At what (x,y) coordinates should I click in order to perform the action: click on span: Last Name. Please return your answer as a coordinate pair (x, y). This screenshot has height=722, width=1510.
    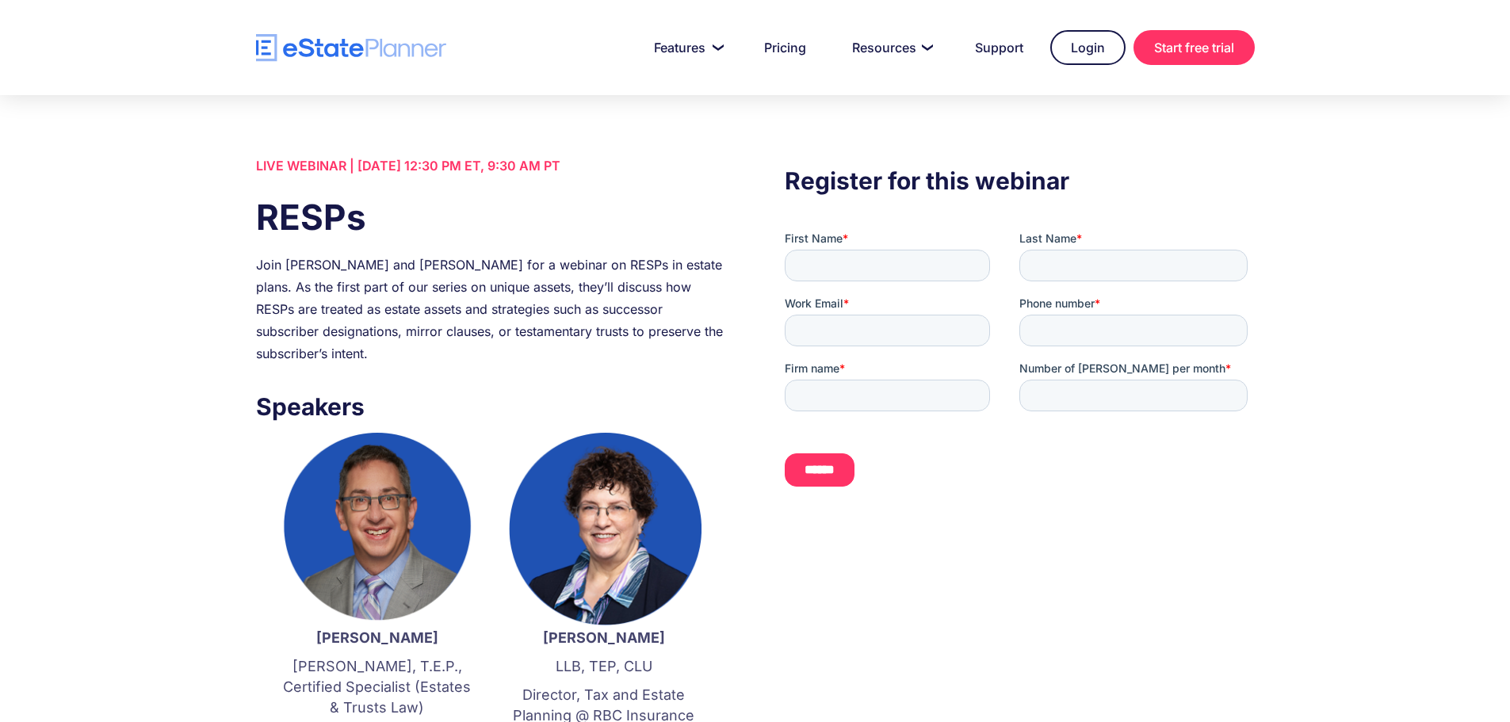
    Looking at the image, I should click on (263, 7).